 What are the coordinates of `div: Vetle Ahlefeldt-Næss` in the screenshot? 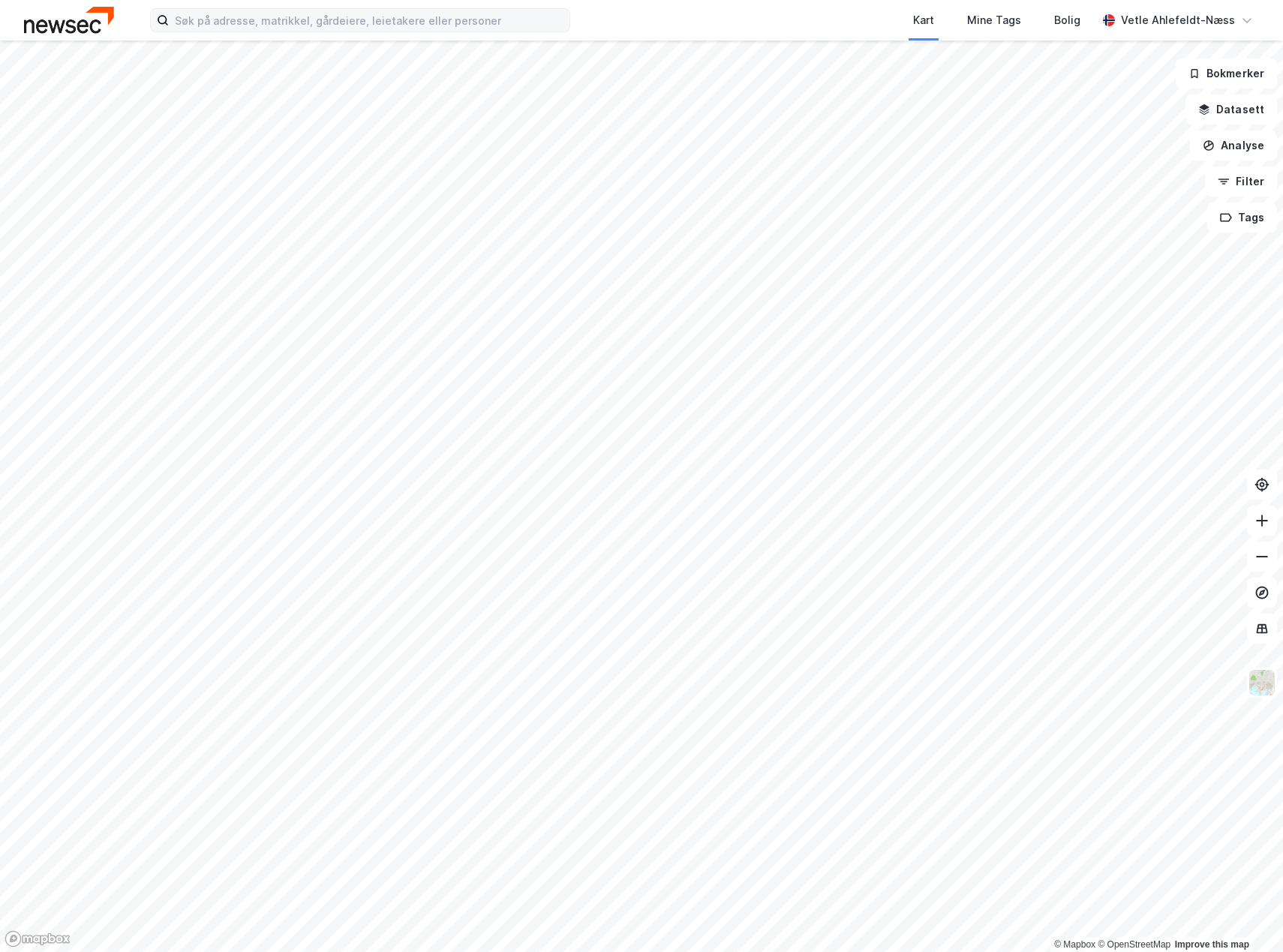 It's located at (1178, 20).